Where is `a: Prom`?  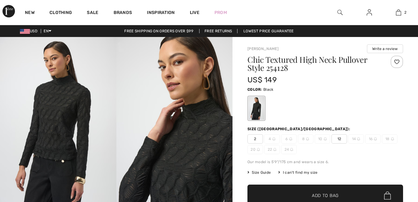
a: Prom is located at coordinates (221, 12).